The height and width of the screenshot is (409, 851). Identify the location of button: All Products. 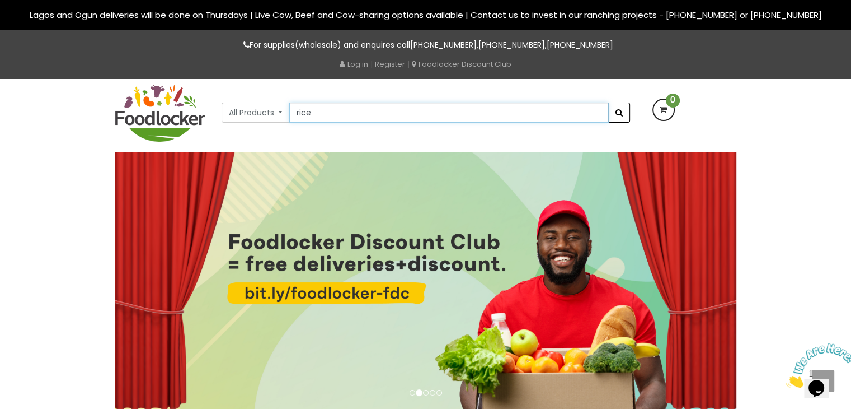
(256, 113).